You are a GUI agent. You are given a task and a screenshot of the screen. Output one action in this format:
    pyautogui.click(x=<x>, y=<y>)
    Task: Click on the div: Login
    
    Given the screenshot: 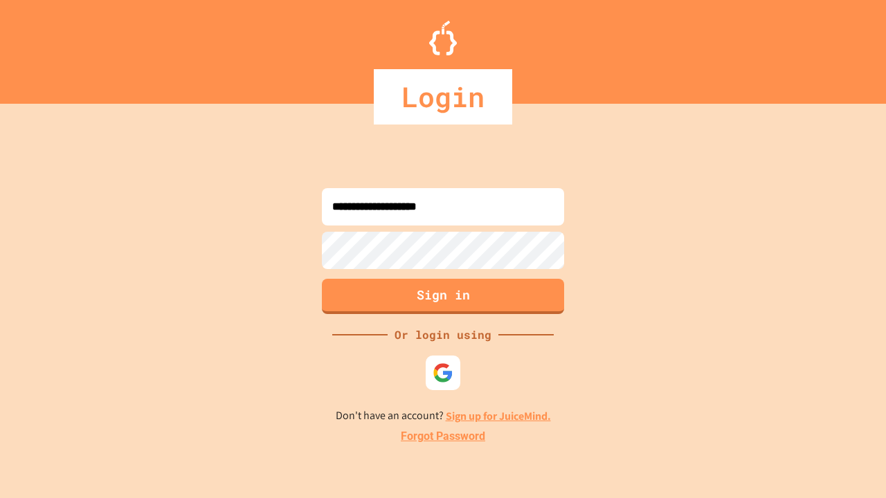 What is the action you would take?
    pyautogui.click(x=443, y=97)
    